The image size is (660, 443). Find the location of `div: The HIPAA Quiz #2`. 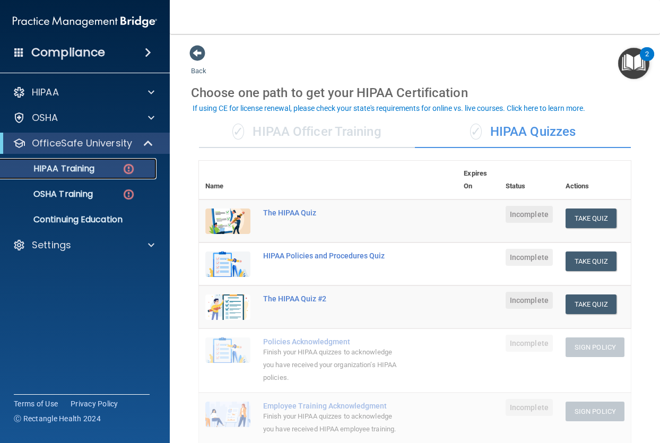

div: The HIPAA Quiz #2 is located at coordinates (334, 299).